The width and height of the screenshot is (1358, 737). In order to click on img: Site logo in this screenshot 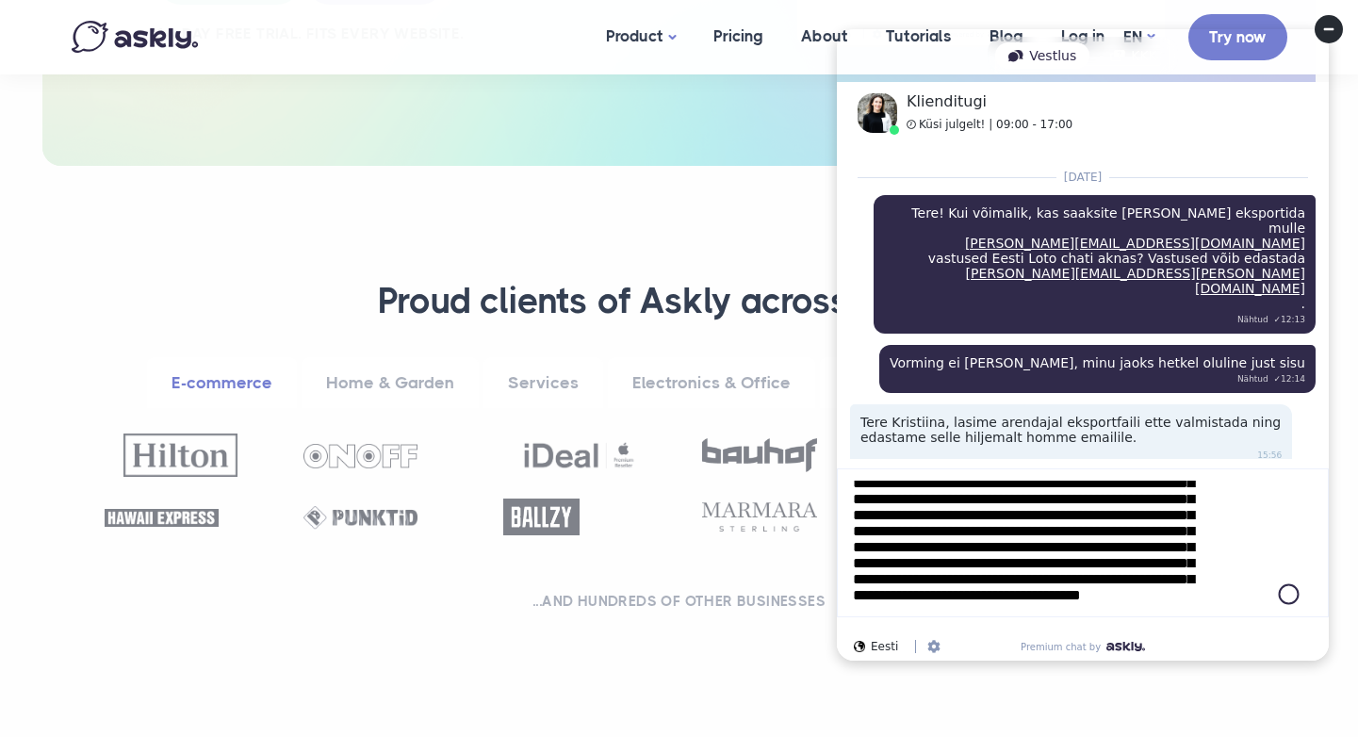, I will do `click(56, 99)`.